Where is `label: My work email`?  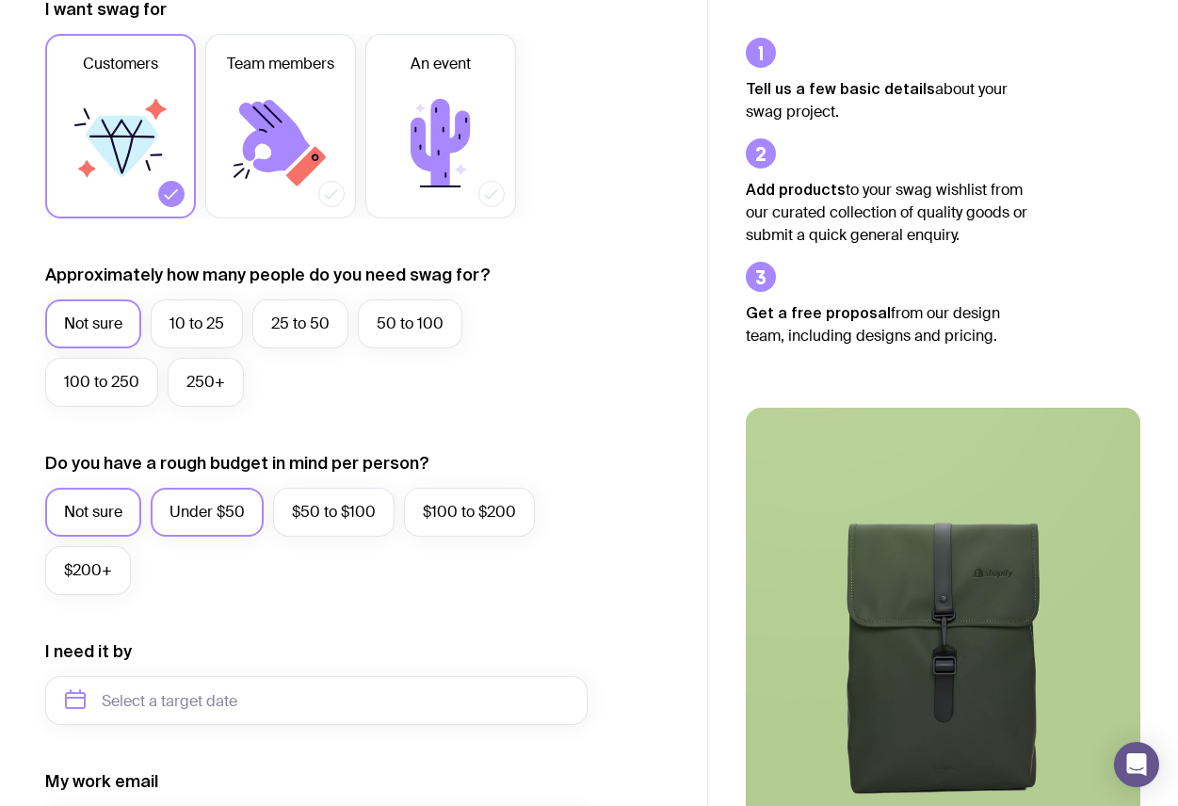 label: My work email is located at coordinates (102, 781).